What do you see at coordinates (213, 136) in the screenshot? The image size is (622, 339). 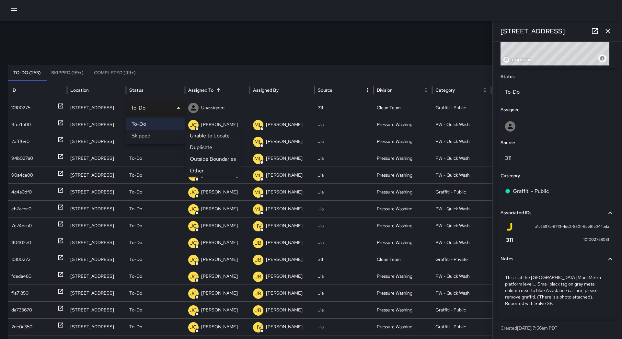 I see `li: Unable to Locate` at bounding box center [213, 136].